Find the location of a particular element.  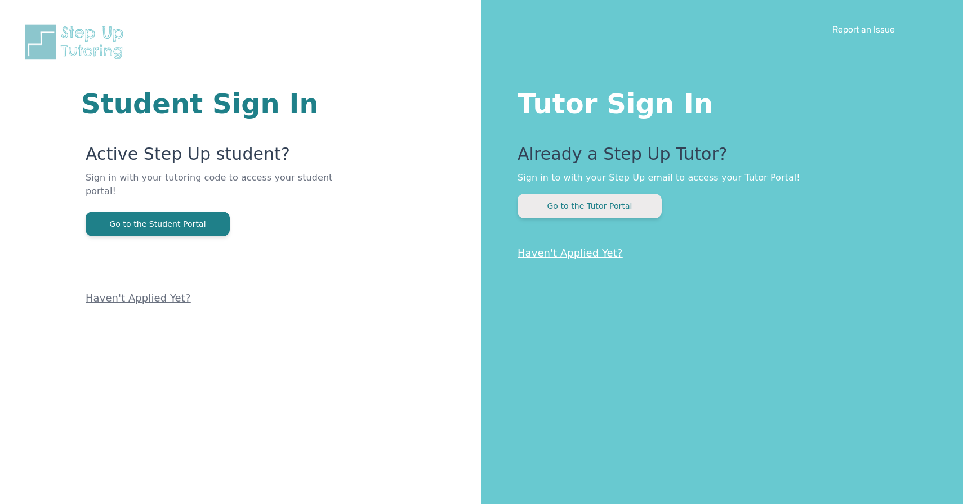

button: Go to the Student Portal is located at coordinates (158, 224).